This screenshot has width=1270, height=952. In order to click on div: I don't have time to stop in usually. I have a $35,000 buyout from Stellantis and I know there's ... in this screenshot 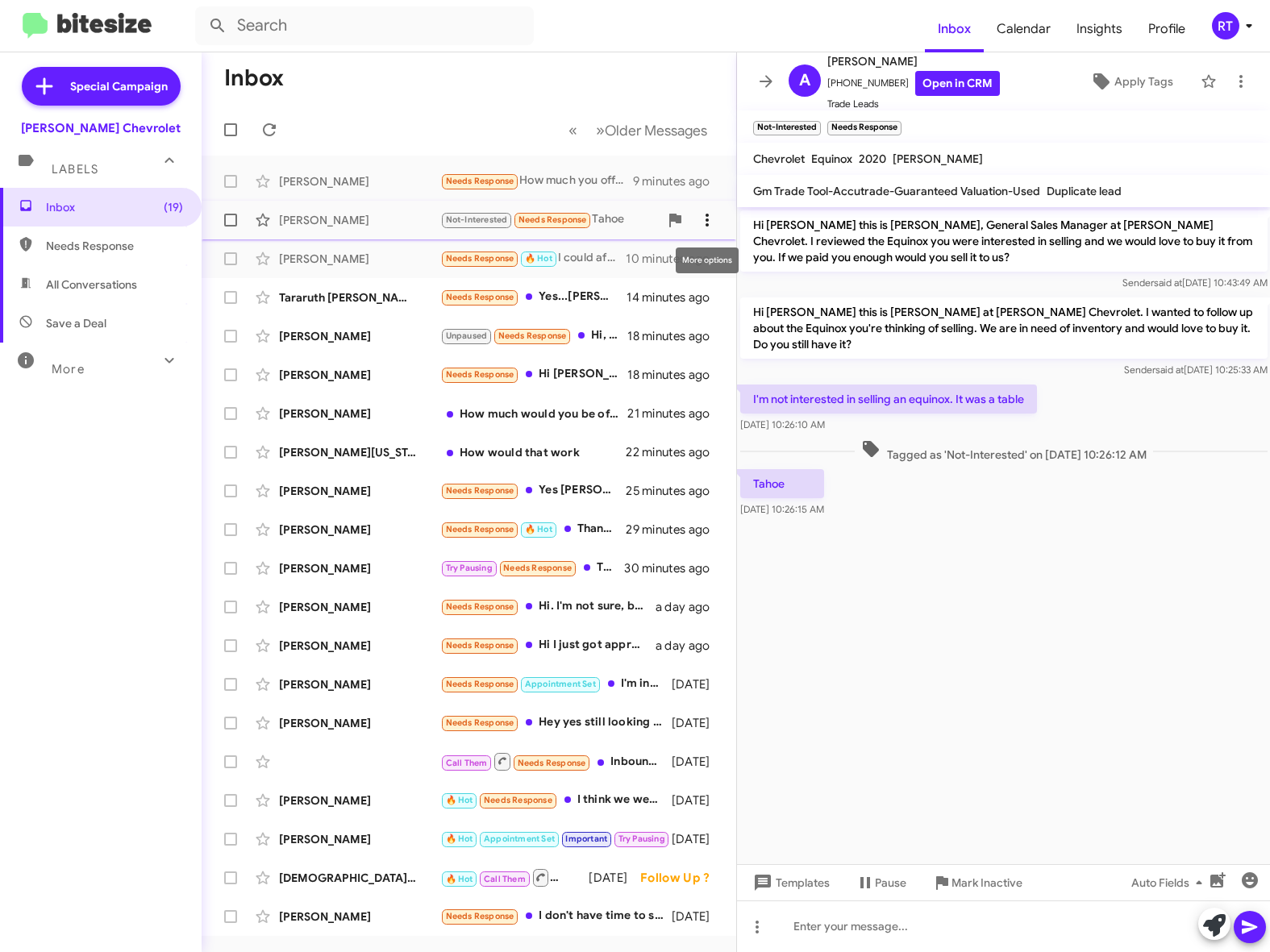, I will do `click(556, 916)`.